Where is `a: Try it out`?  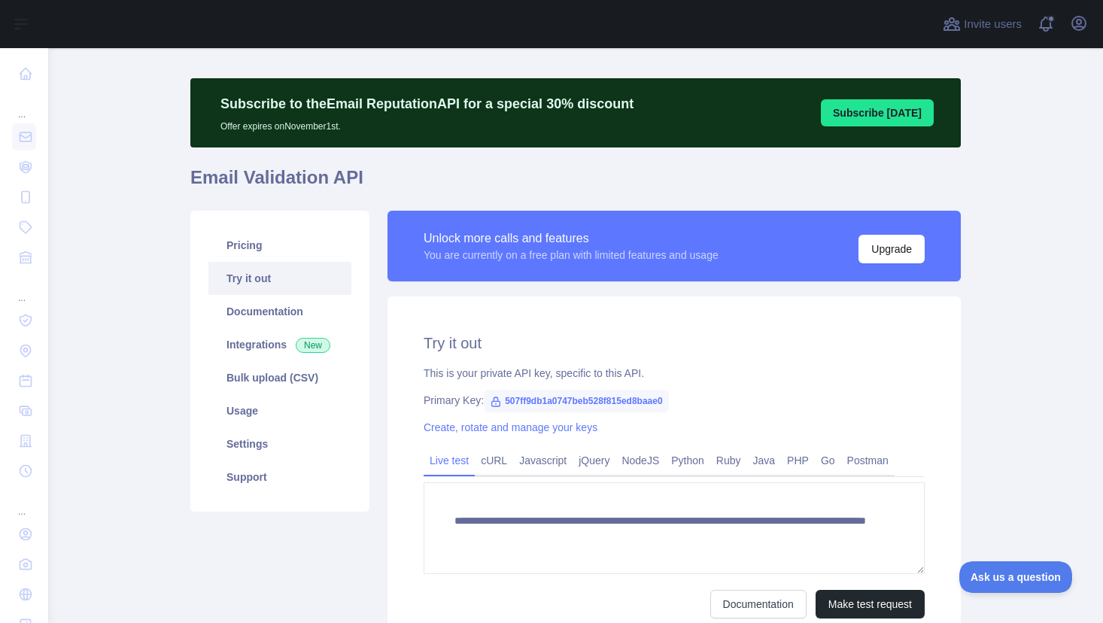
a: Try it out is located at coordinates (280, 278).